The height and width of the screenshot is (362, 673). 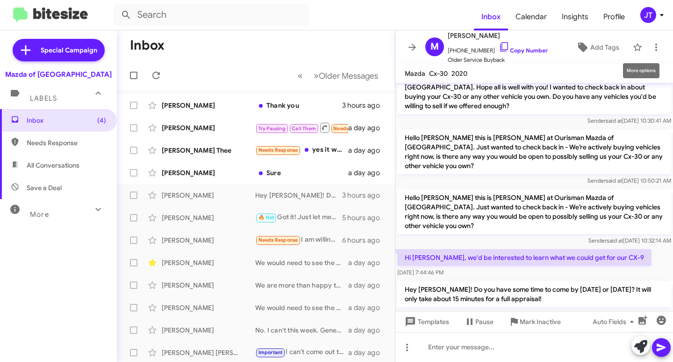 I want to click on input: Search, so click(x=211, y=15).